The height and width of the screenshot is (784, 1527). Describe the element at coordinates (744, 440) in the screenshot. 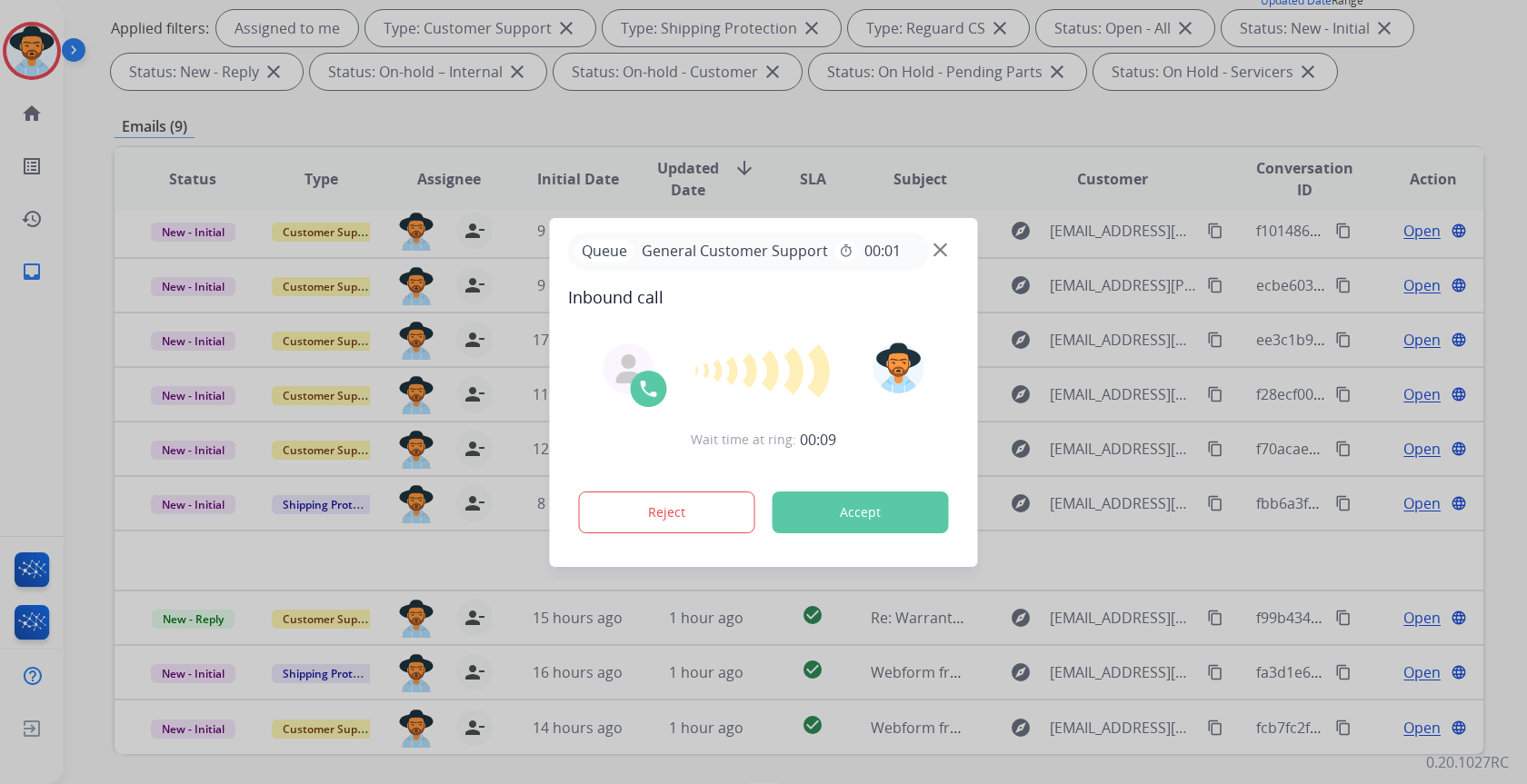

I see `span: Wait time at ring:` at that location.